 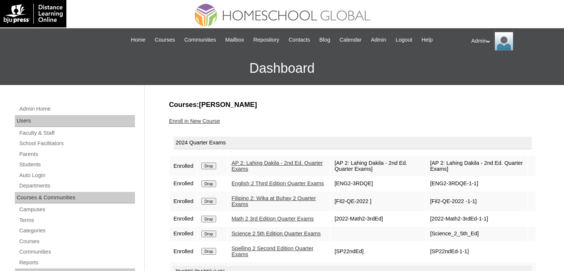 I want to click on a: Logout, so click(x=404, y=40).